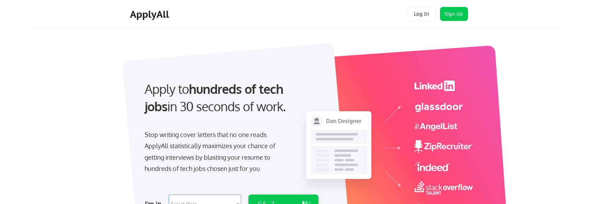 The width and height of the screenshot is (594, 204). Describe the element at coordinates (230, 97) in the screenshot. I see `div: Apply to in 30 seconds of work.` at that location.